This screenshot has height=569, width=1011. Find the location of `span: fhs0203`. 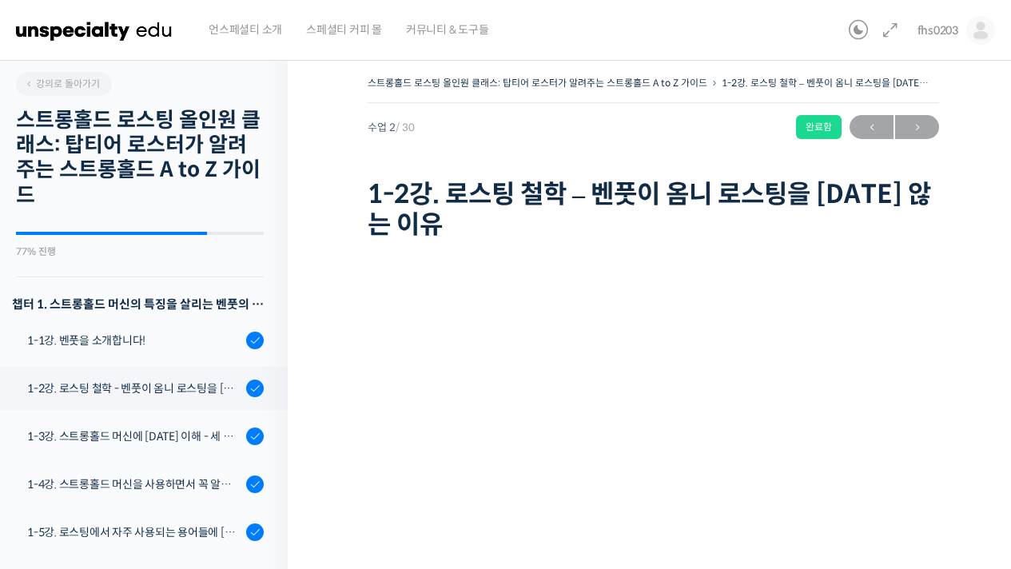

span: fhs0203 is located at coordinates (938, 30).